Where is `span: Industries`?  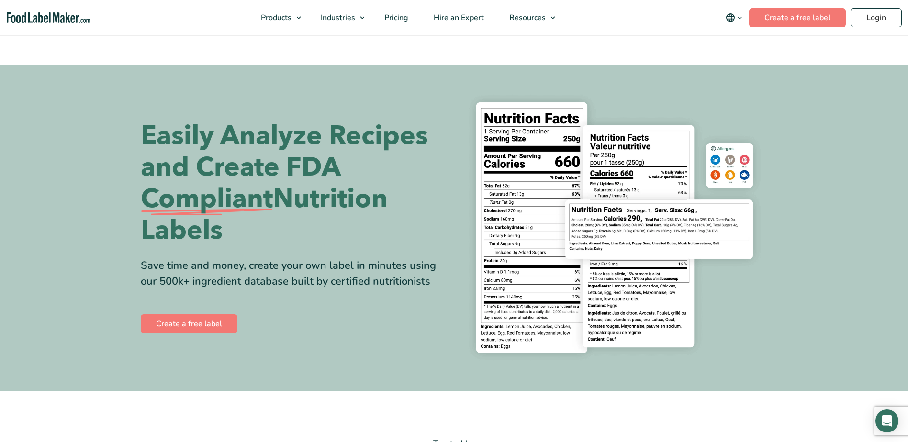 span: Industries is located at coordinates (337, 18).